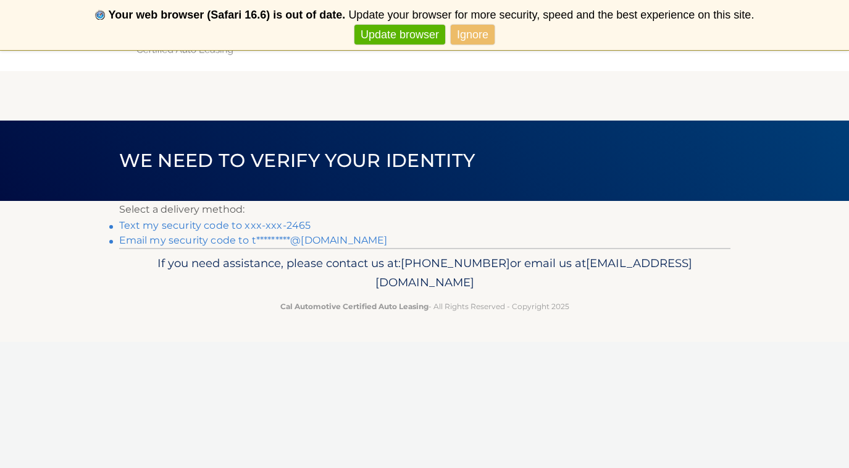 This screenshot has width=849, height=468. What do you see at coordinates (227, 15) in the screenshot?
I see `b: Your web browser (Safari 16.6) is out of date.` at bounding box center [227, 15].